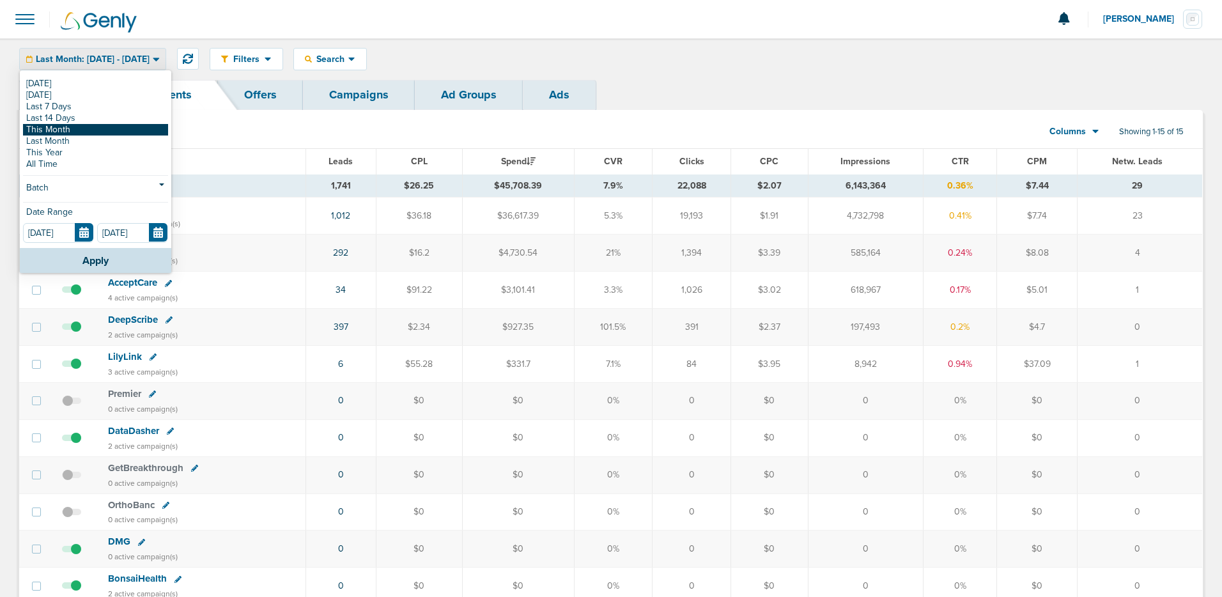 This screenshot has width=1222, height=597. What do you see at coordinates (98, 22) in the screenshot?
I see `img: Genly` at bounding box center [98, 22].